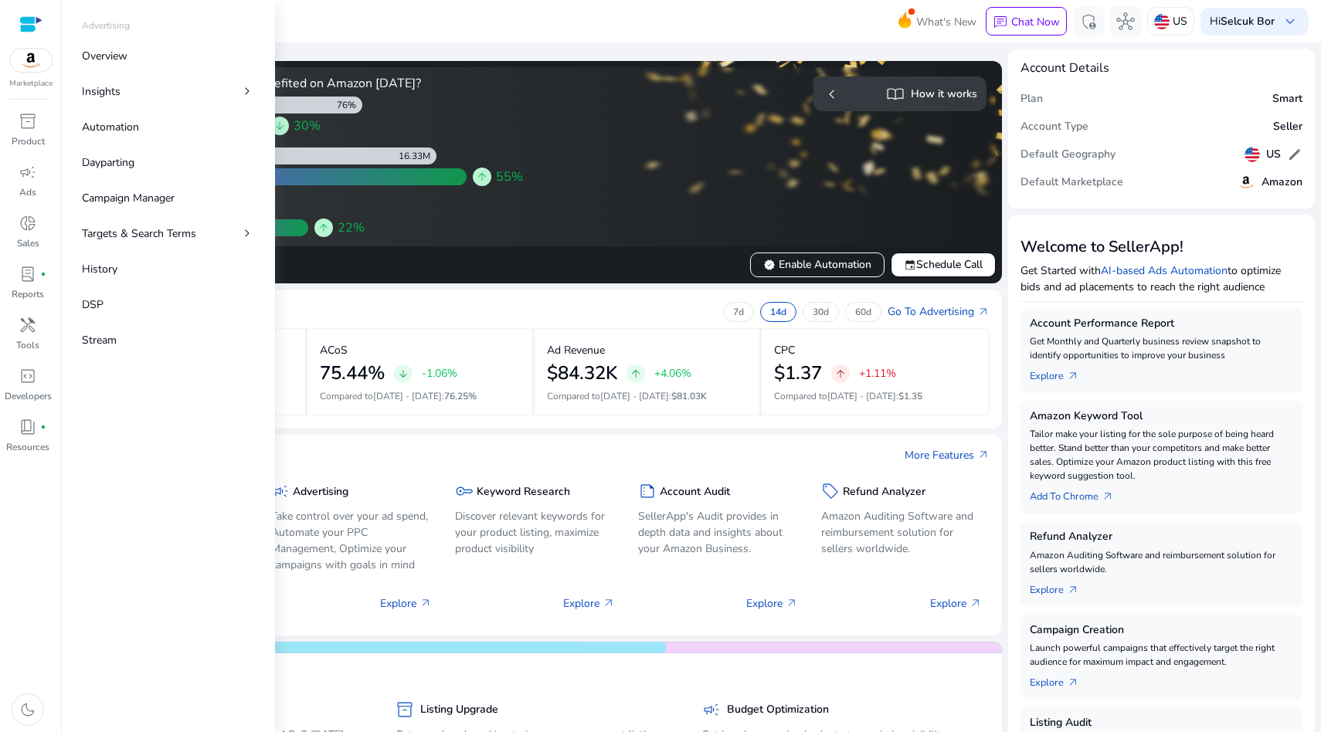  What do you see at coordinates (1273, 155) in the screenshot?
I see `h5: US` at bounding box center [1273, 155].